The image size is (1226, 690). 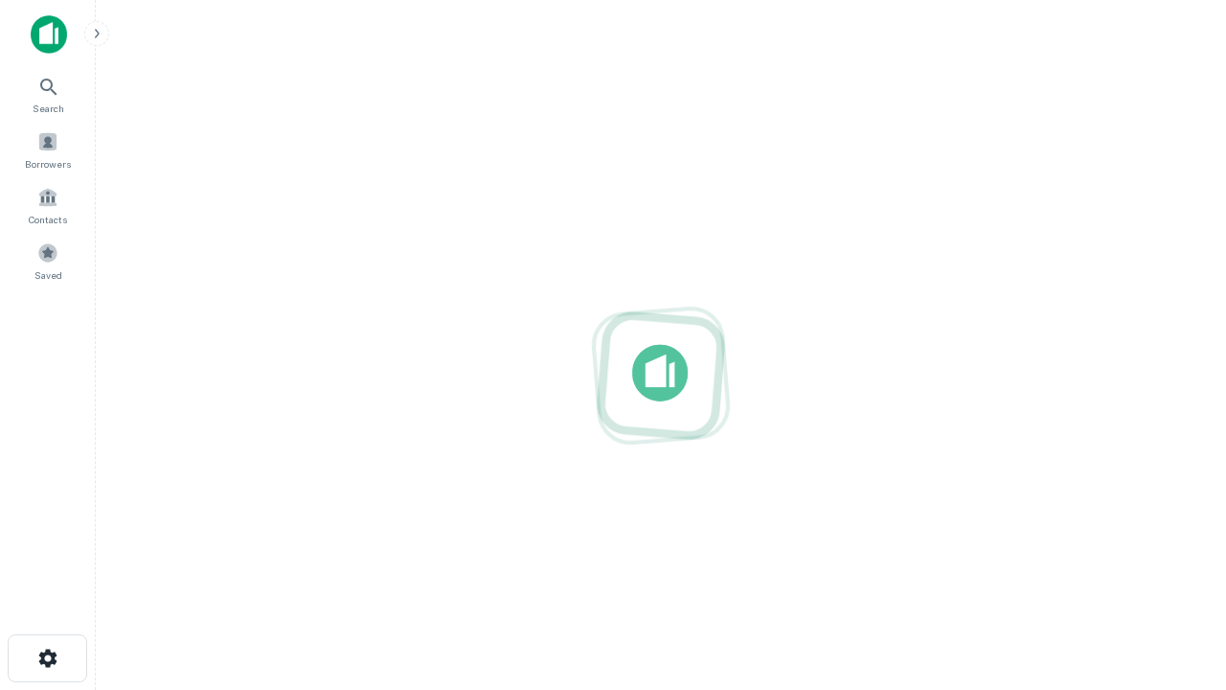 What do you see at coordinates (49, 34) in the screenshot?
I see `img: capitalize-icon.png` at bounding box center [49, 34].